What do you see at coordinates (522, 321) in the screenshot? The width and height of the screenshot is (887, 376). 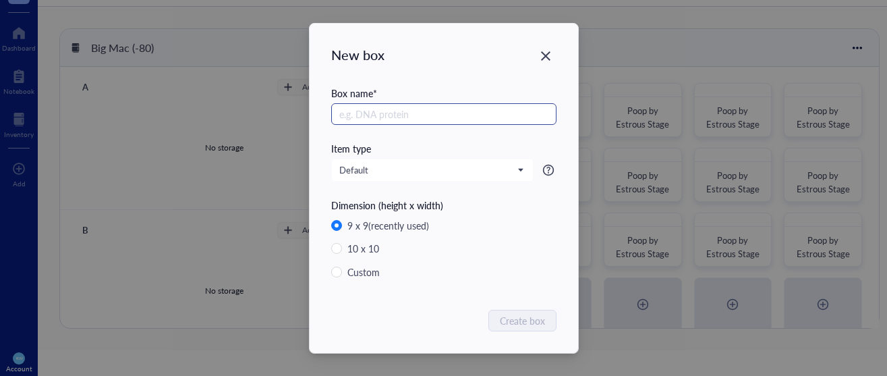 I see `button: Create box` at bounding box center [522, 321].